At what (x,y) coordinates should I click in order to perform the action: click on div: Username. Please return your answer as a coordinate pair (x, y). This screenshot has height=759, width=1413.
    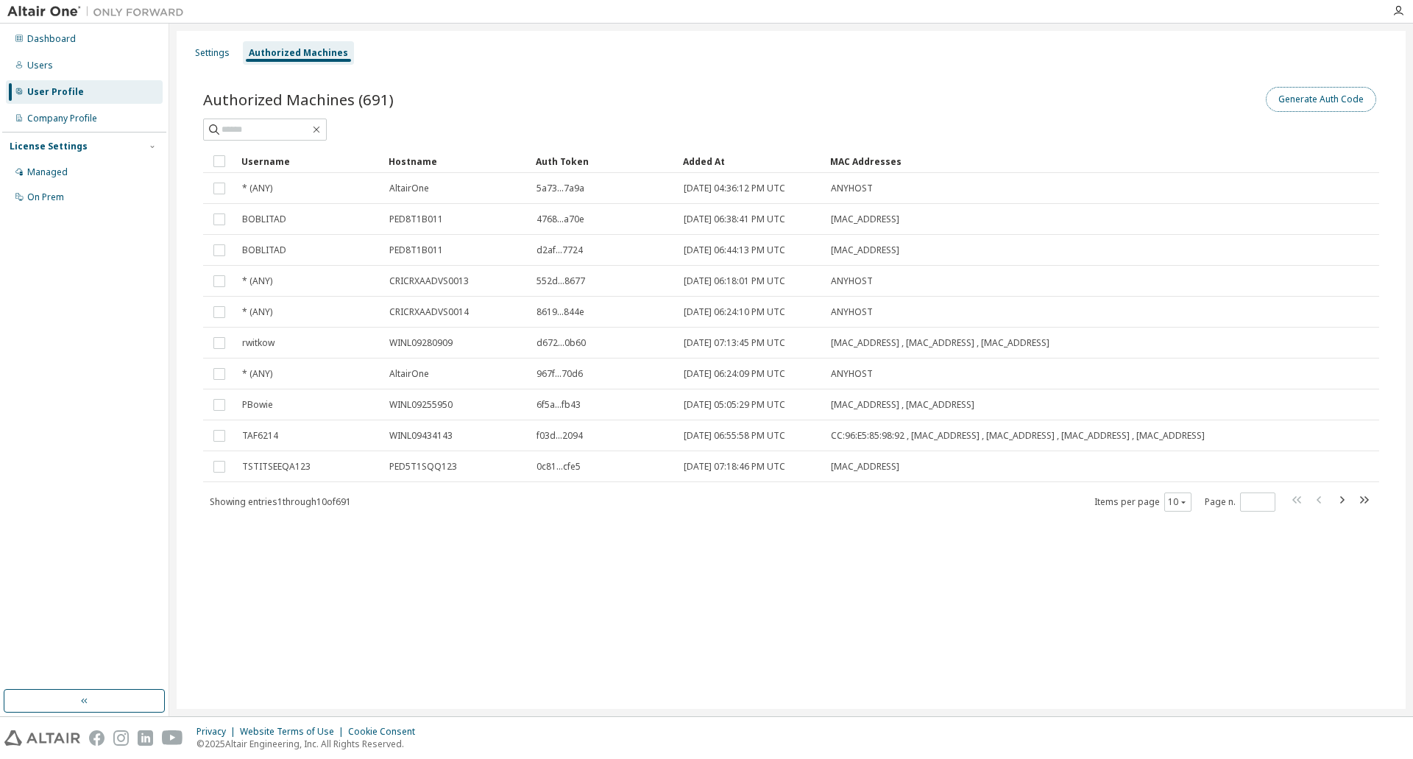
    Looking at the image, I should click on (309, 161).